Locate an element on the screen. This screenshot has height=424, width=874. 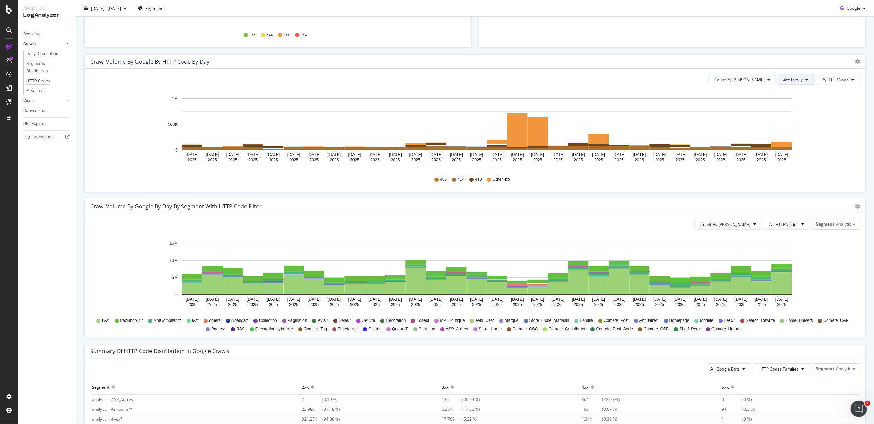
span: (0.3 %) is located at coordinates (739, 409).